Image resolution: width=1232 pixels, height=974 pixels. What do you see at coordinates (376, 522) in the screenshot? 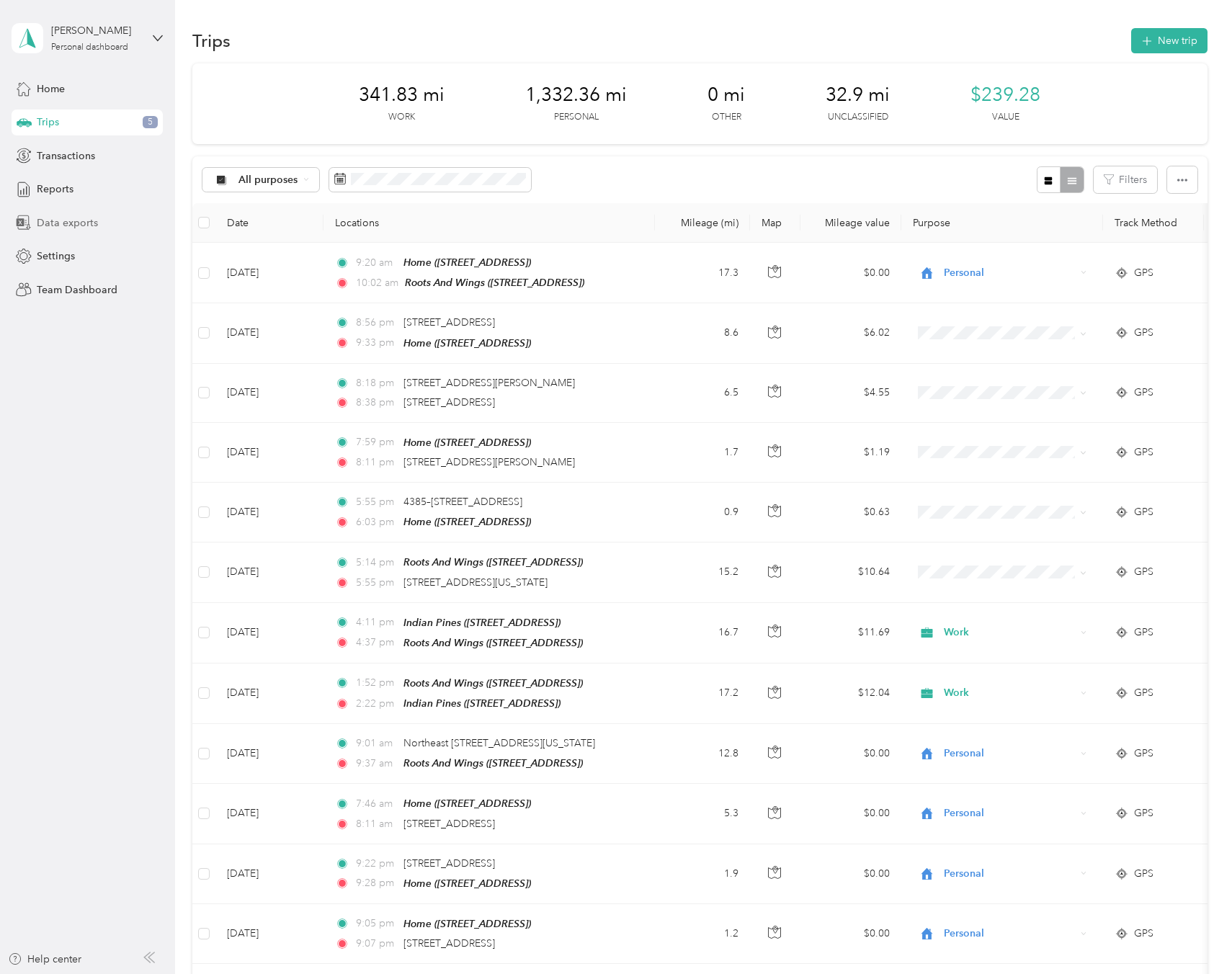
I see `span: 6:03 pm` at bounding box center [376, 522].